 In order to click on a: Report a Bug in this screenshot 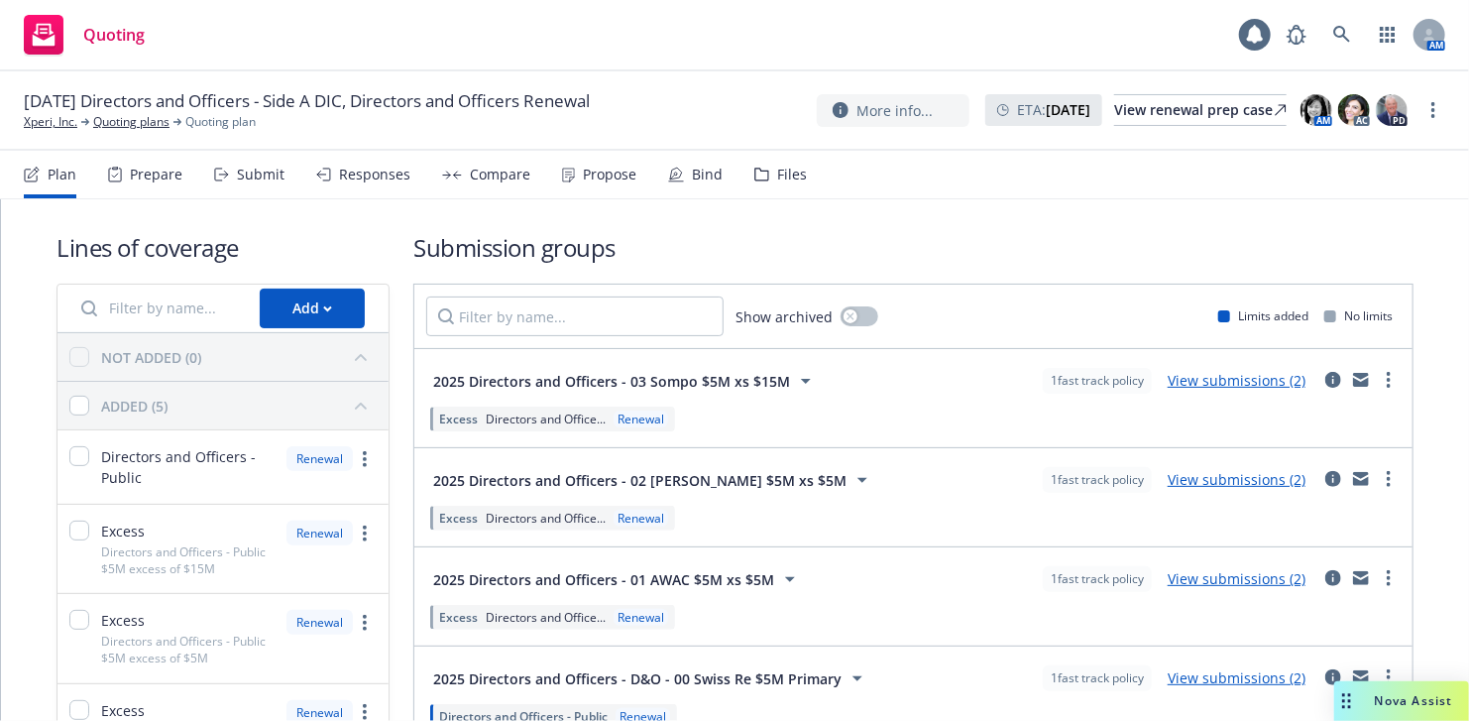, I will do `click(1297, 35)`.